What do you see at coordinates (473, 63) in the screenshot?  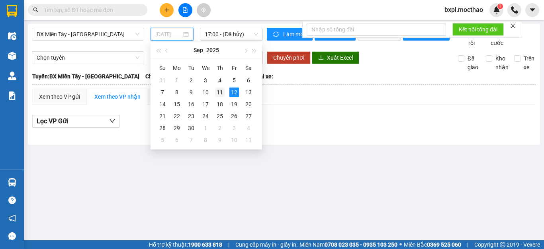 I see `span: Đã giao` at bounding box center [473, 63].